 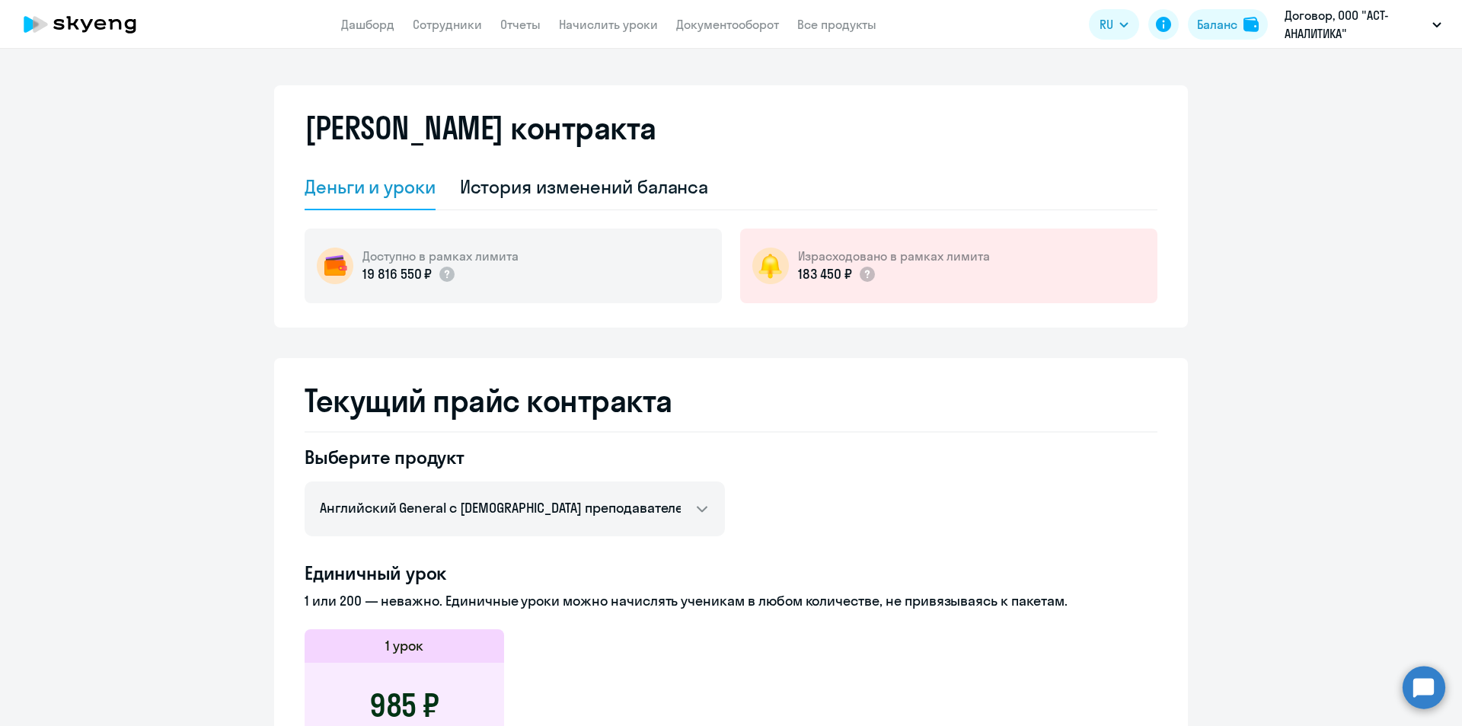 What do you see at coordinates (837, 24) in the screenshot?
I see `a: Все продукты` at bounding box center [837, 24].